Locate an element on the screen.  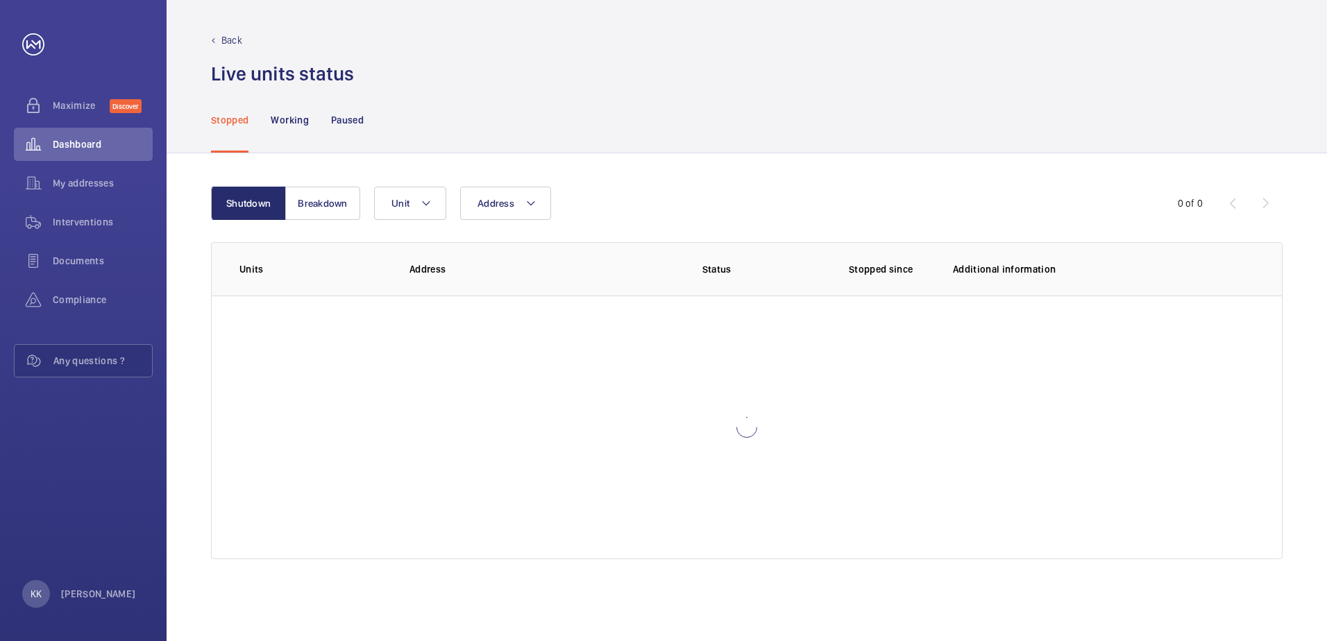
span: Unit is located at coordinates (400, 203).